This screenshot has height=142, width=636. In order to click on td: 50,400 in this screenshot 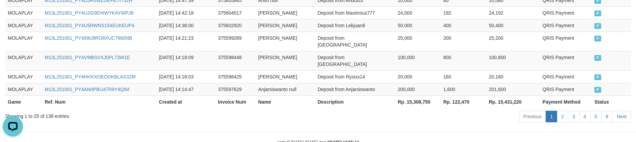, I will do `click(513, 25)`.